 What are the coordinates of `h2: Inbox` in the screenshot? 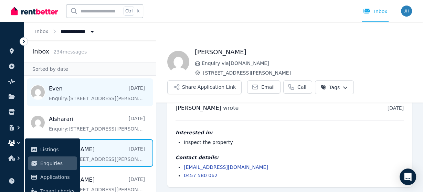 It's located at (41, 51).